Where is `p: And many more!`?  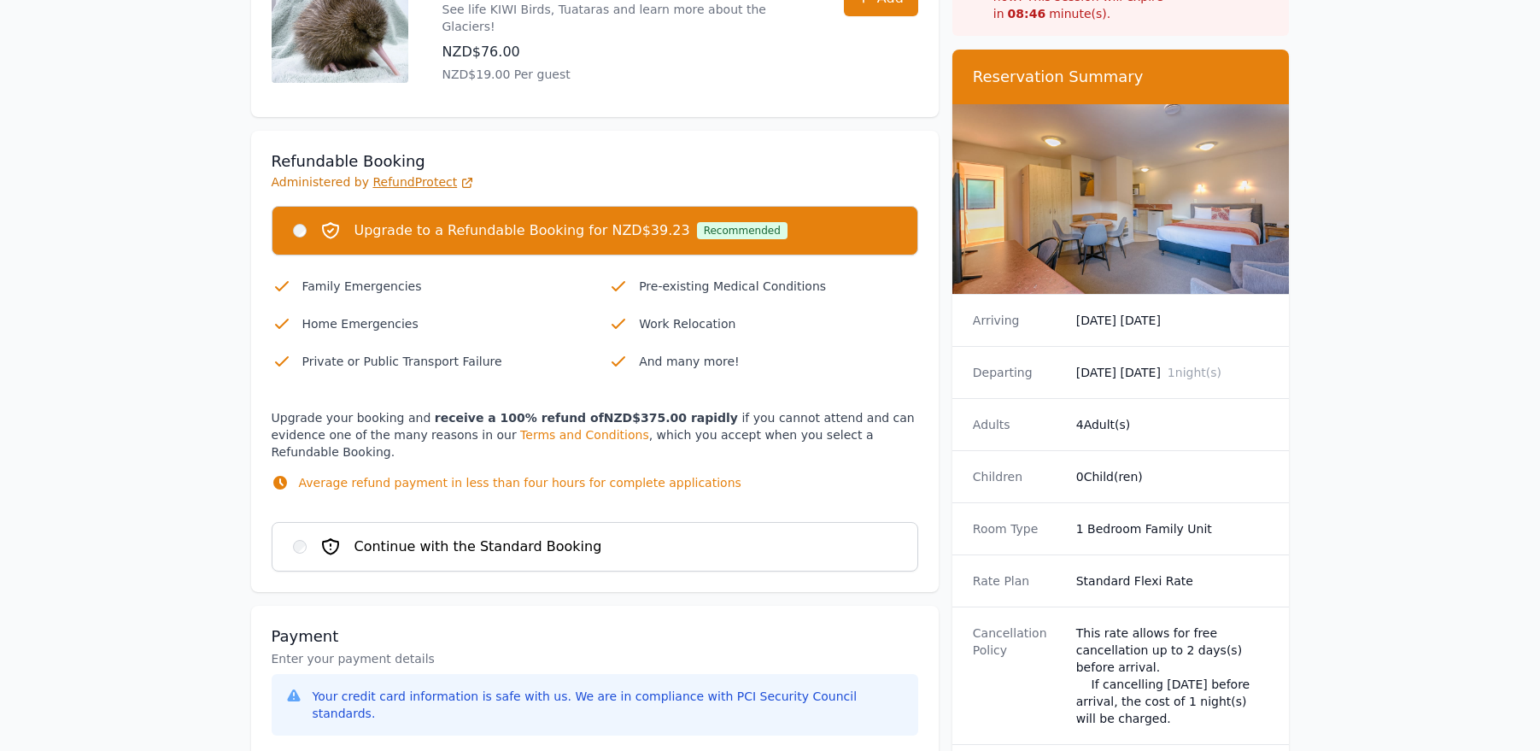 p: And many more! is located at coordinates (778, 361).